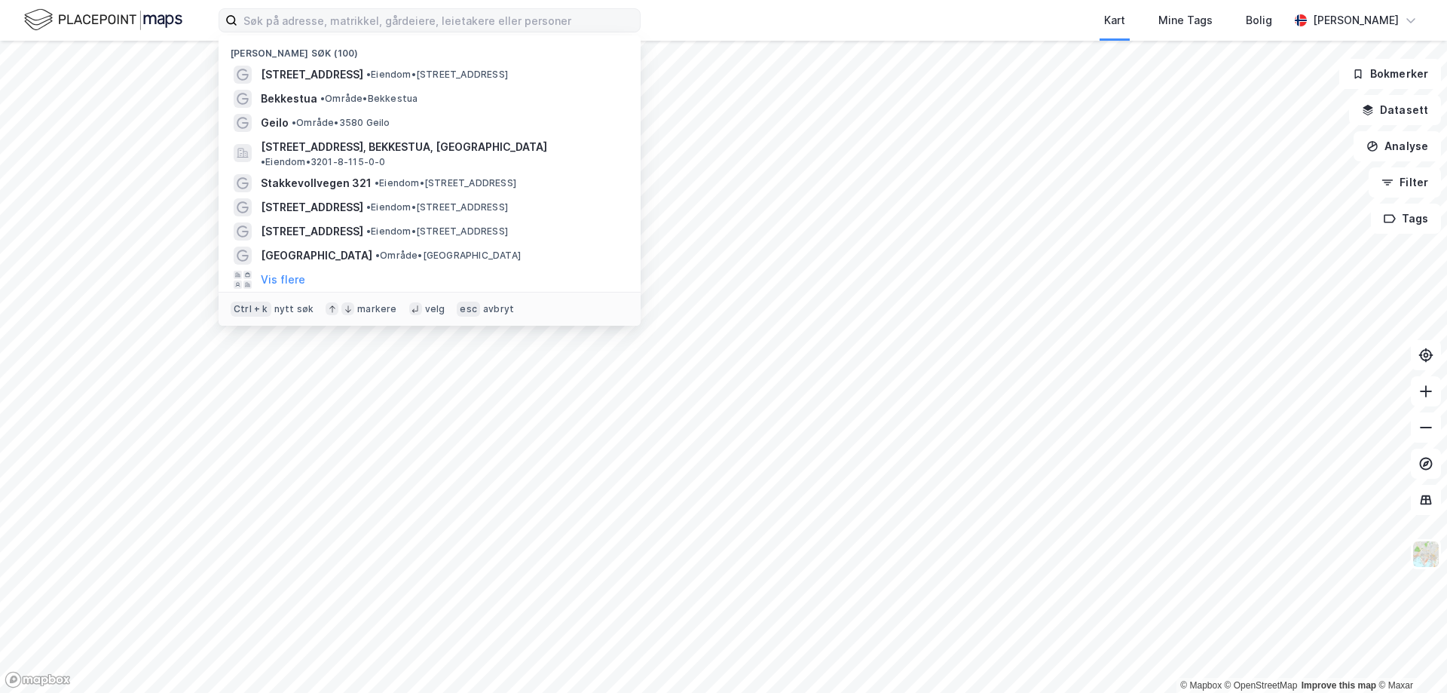  What do you see at coordinates (1115, 20) in the screenshot?
I see `div: Kart` at bounding box center [1115, 20].